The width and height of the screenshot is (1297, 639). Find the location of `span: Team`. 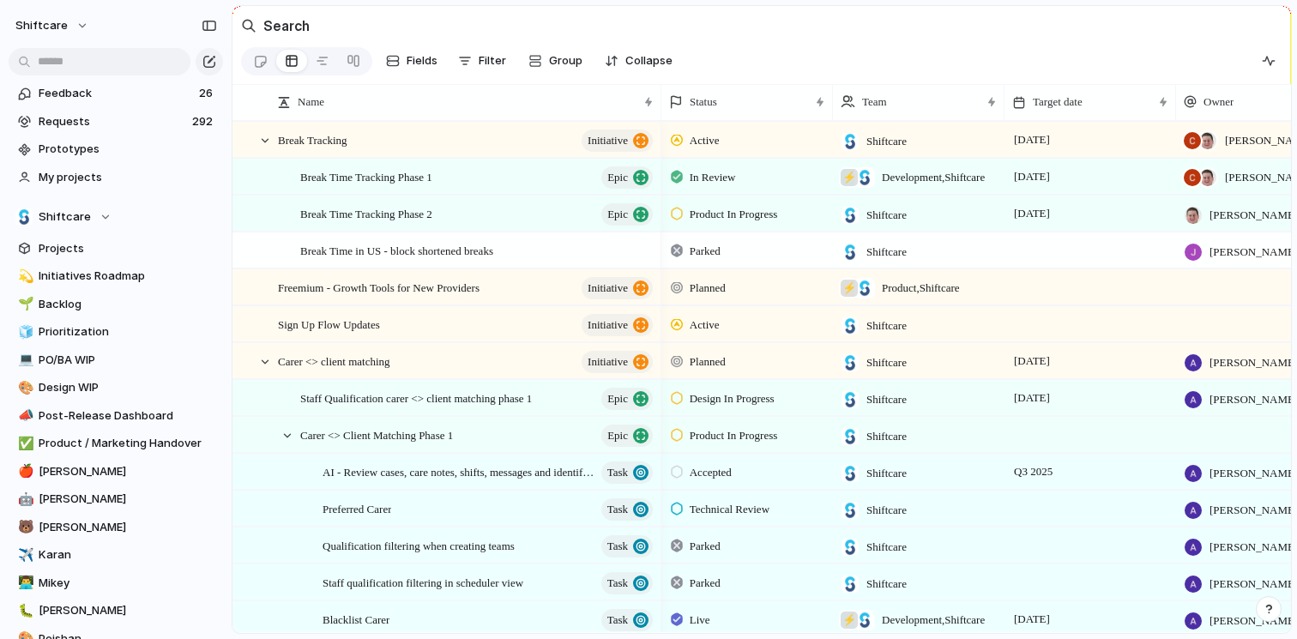

span: Team is located at coordinates (874, 102).